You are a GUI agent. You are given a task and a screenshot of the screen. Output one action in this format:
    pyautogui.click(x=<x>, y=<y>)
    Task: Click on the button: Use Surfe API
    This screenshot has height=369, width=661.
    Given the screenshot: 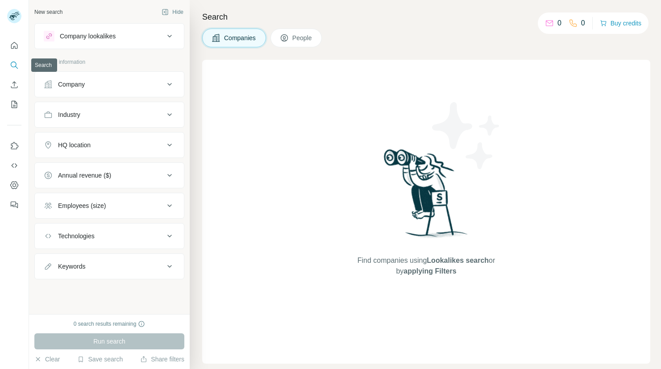 What is the action you would take?
    pyautogui.click(x=14, y=166)
    